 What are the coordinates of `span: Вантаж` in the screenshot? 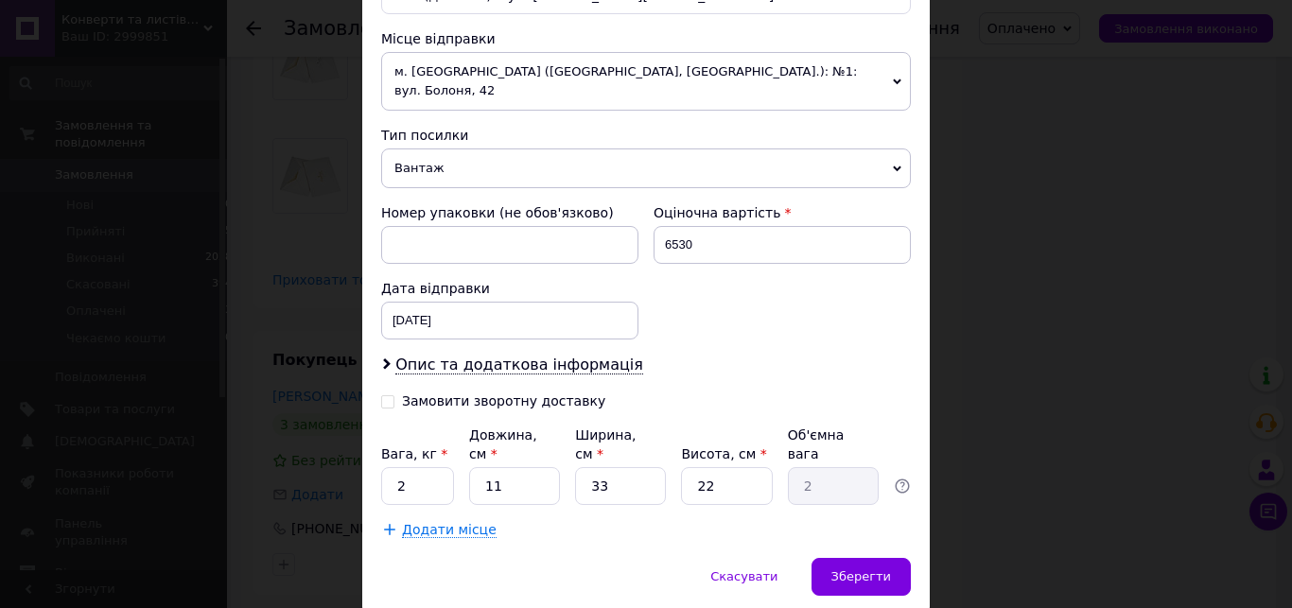 It's located at (646, 168).